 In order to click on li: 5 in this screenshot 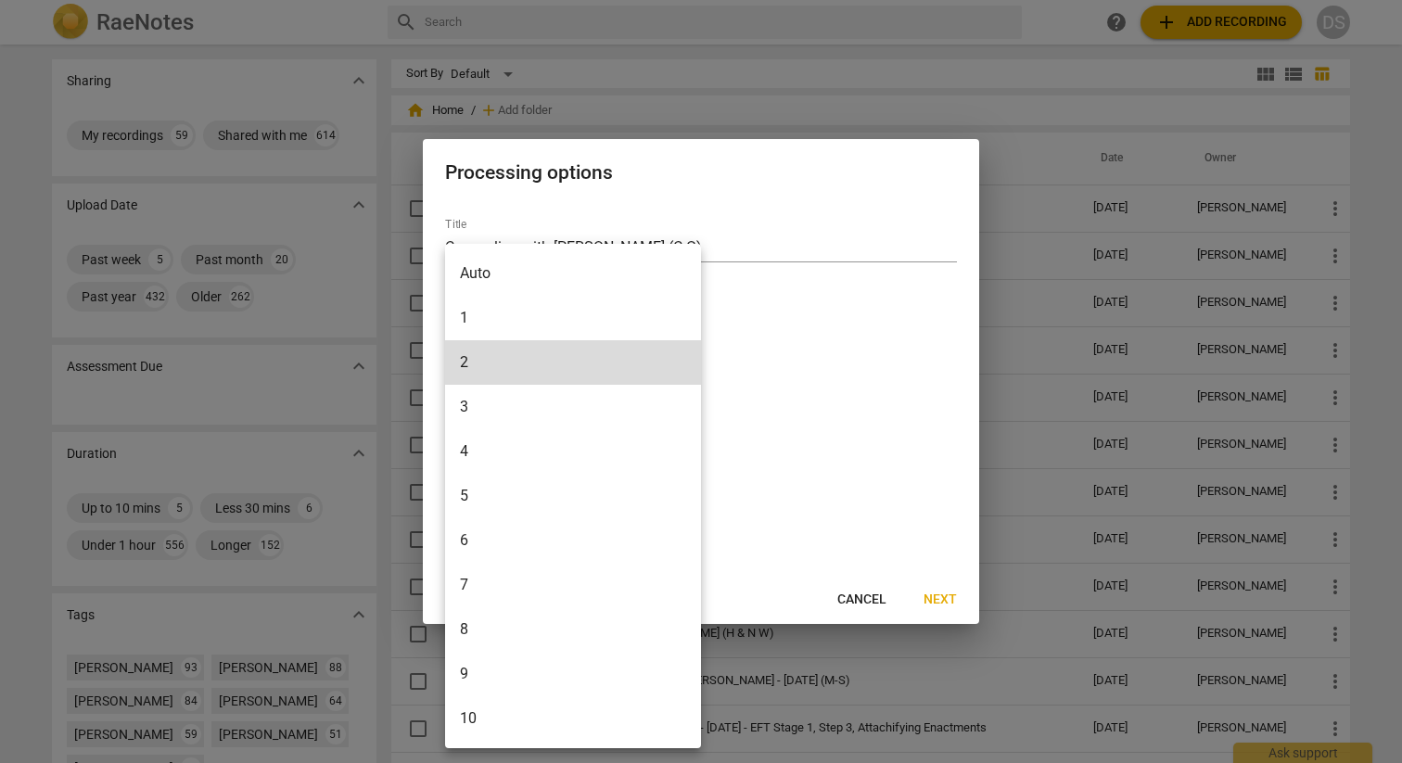, I will do `click(573, 496)`.